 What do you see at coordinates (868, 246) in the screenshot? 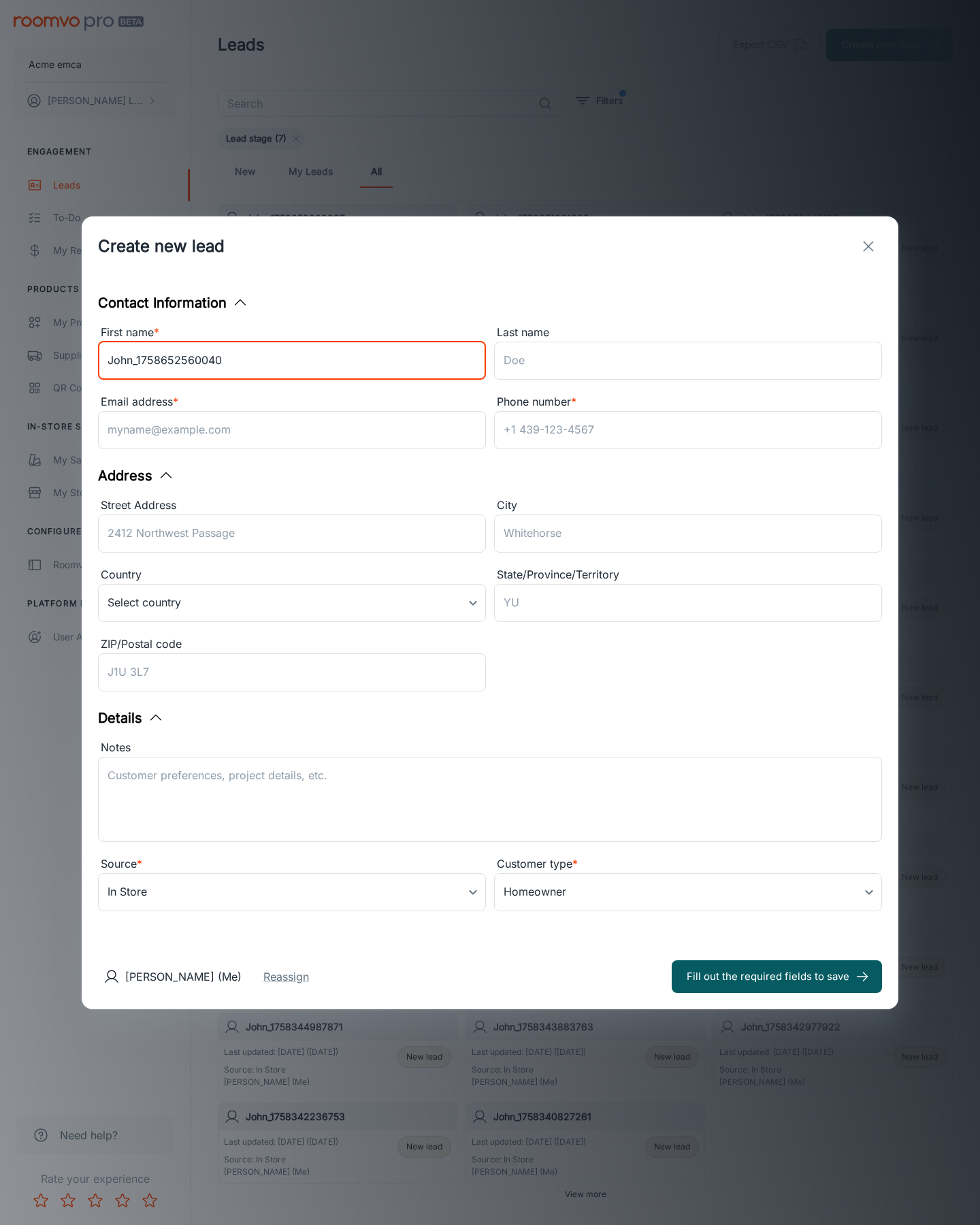
I see `button: exit` at bounding box center [868, 246].